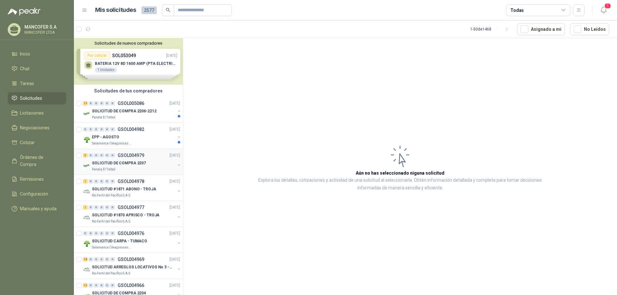  Describe the element at coordinates (37, 161) in the screenshot. I see `a: Órdenes de Compra` at that location.